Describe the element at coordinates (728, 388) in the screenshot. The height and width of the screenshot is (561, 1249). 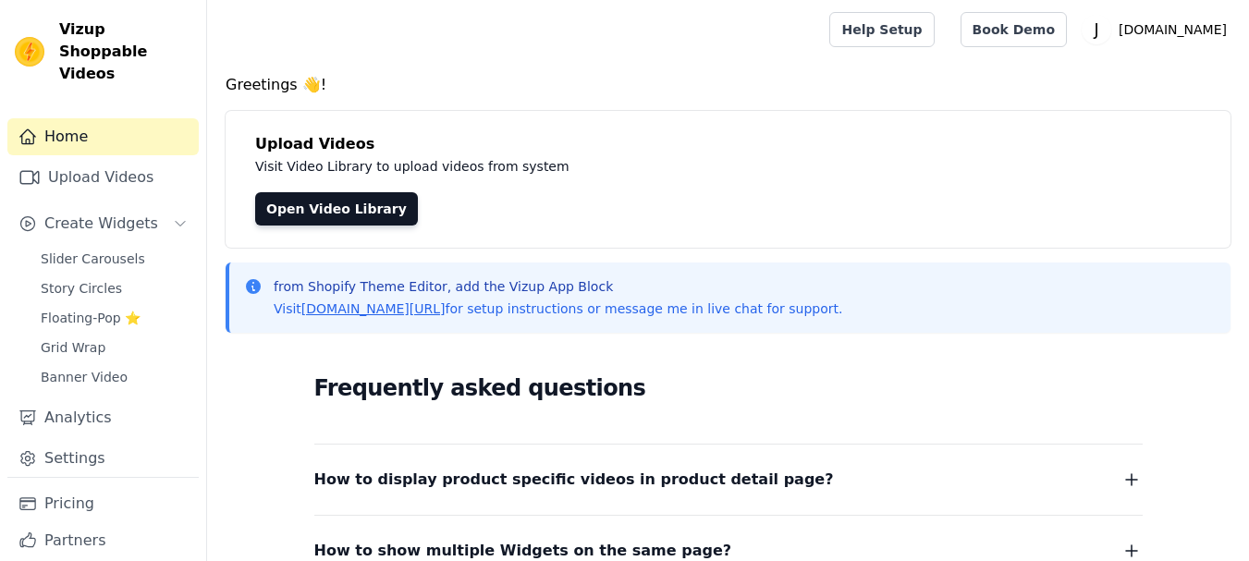
I see `h2: Frequently asked questions` at that location.